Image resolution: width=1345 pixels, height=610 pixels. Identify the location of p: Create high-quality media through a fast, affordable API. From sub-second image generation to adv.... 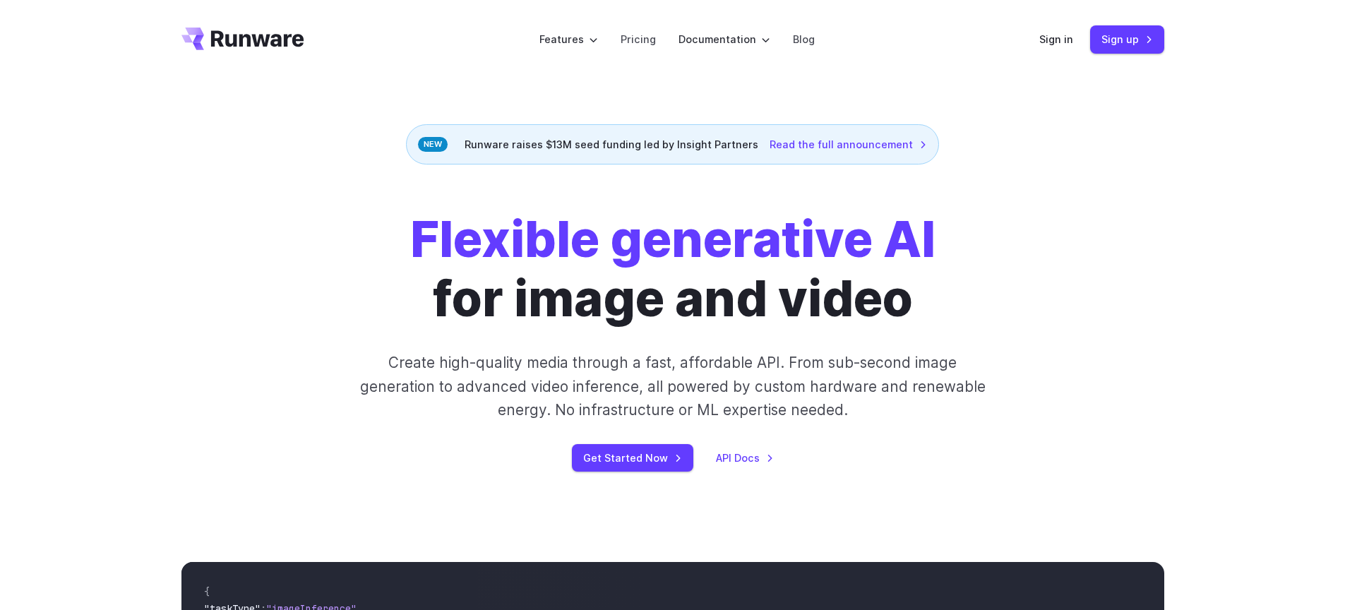
(672, 386).